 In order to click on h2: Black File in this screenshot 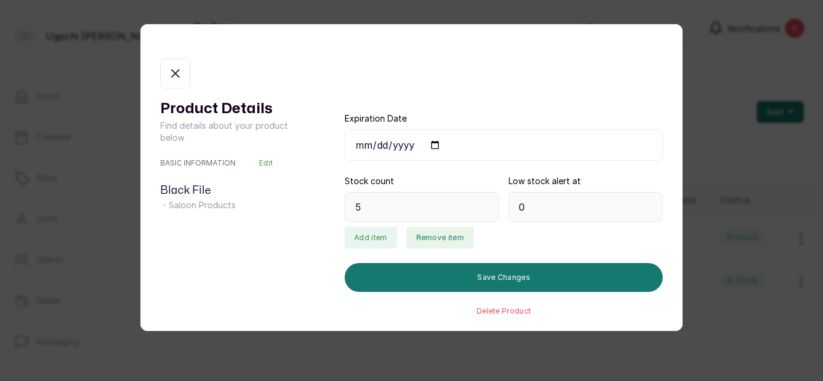, I will do `click(228, 191)`.